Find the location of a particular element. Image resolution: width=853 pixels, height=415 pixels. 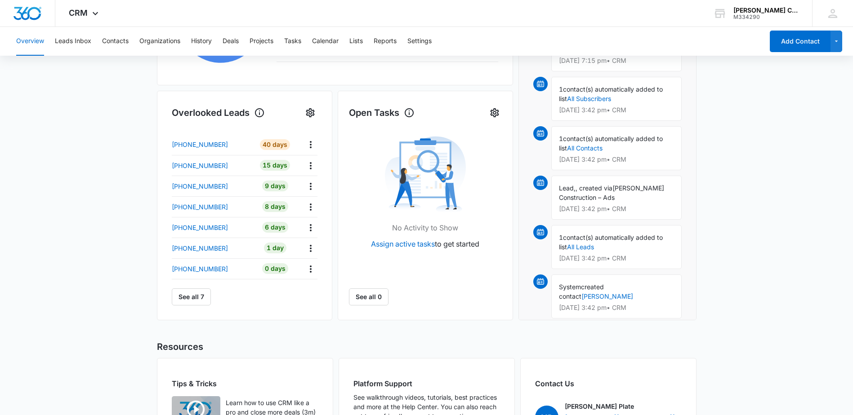

h1: Open Tasks is located at coordinates (382, 113).